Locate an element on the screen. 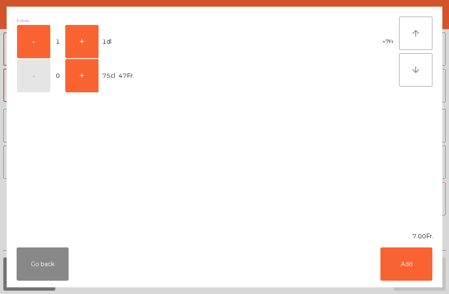  i: arrow_upward is located at coordinates (416, 33).